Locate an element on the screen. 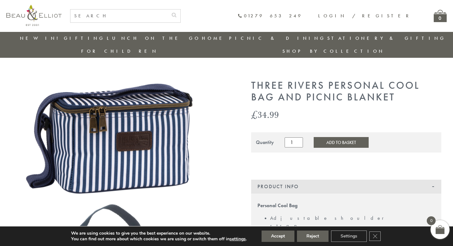  p: We are using cookies to give you the best experience on our website. is located at coordinates (159, 234).